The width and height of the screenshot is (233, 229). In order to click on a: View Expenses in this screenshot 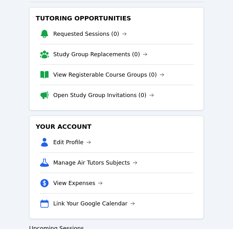, I will do `click(78, 183)`.